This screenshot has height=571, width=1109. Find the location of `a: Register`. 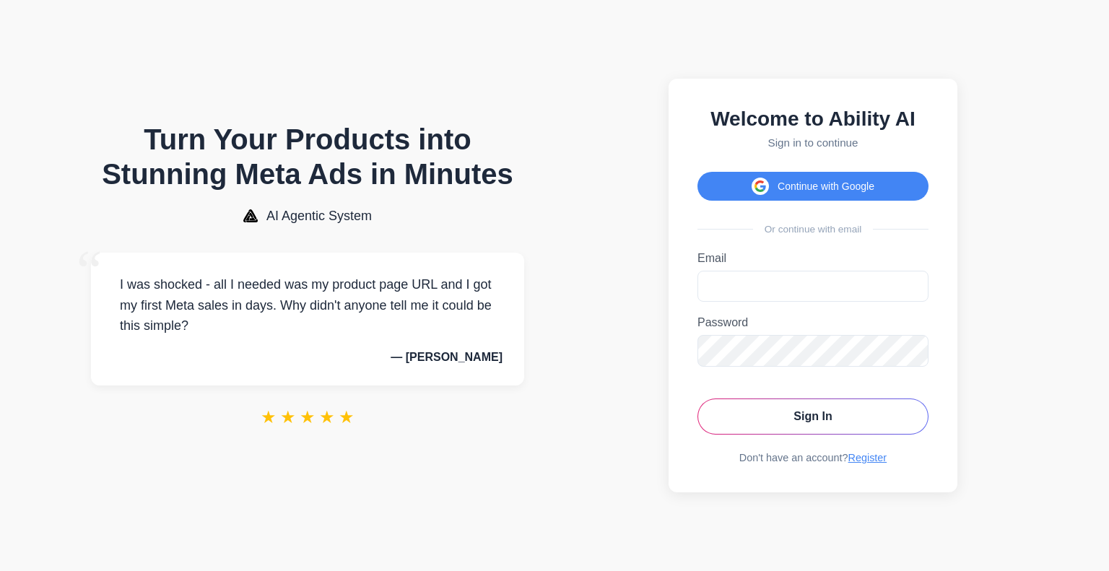

a: Register is located at coordinates (868, 458).